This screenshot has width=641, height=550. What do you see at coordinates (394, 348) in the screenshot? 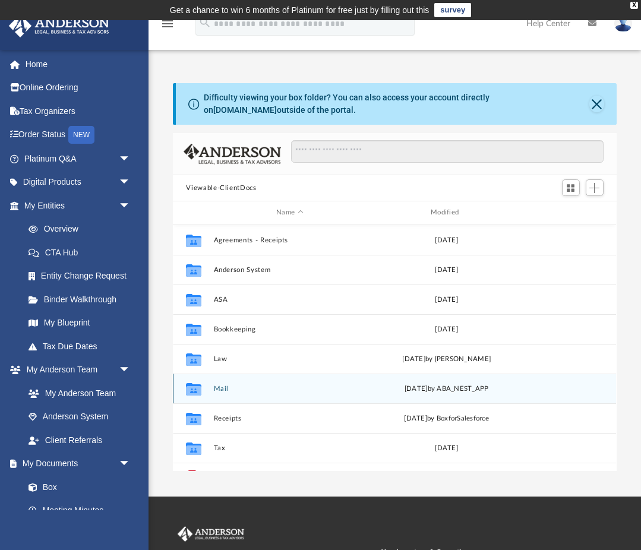
I see `div: grid` at bounding box center [394, 348].